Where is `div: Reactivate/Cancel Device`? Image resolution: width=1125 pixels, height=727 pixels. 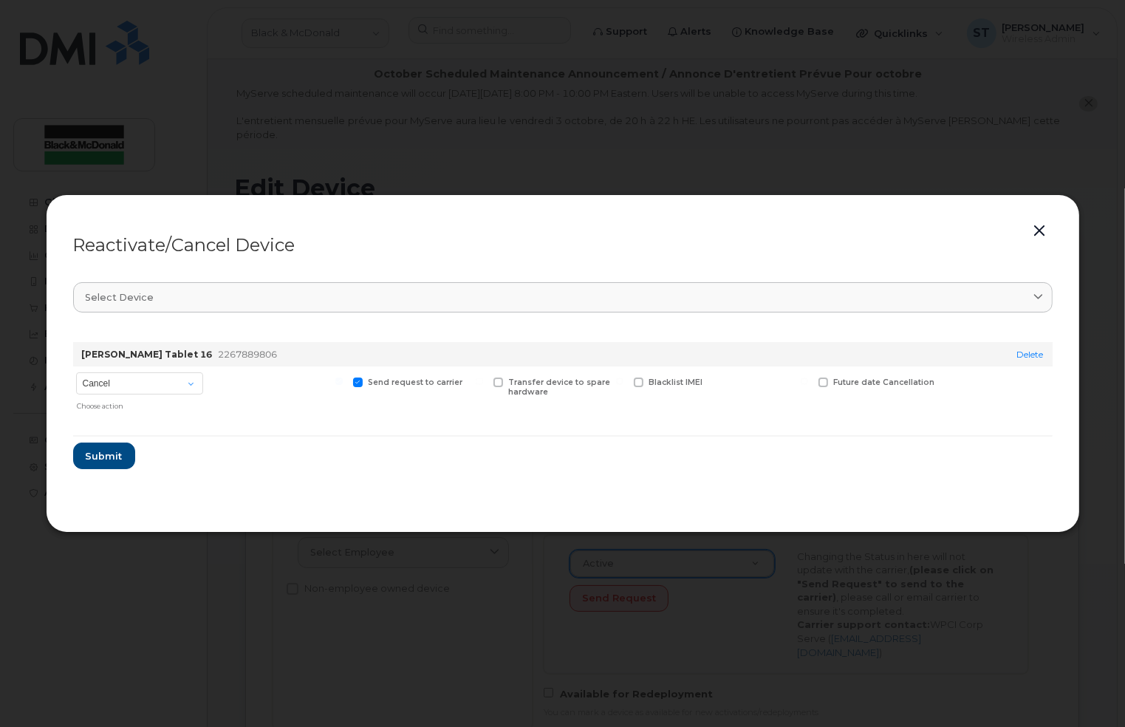
div: Reactivate/Cancel Device is located at coordinates (563, 245).